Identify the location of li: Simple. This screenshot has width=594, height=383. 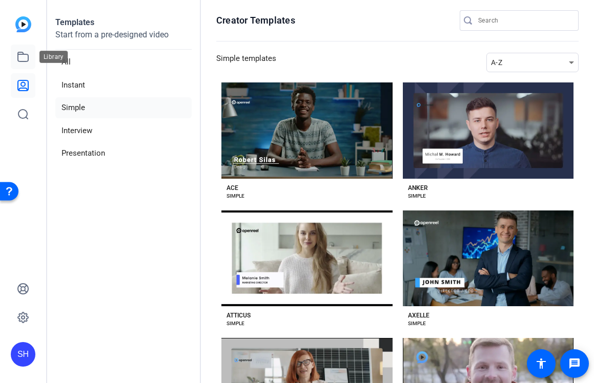
(124, 108).